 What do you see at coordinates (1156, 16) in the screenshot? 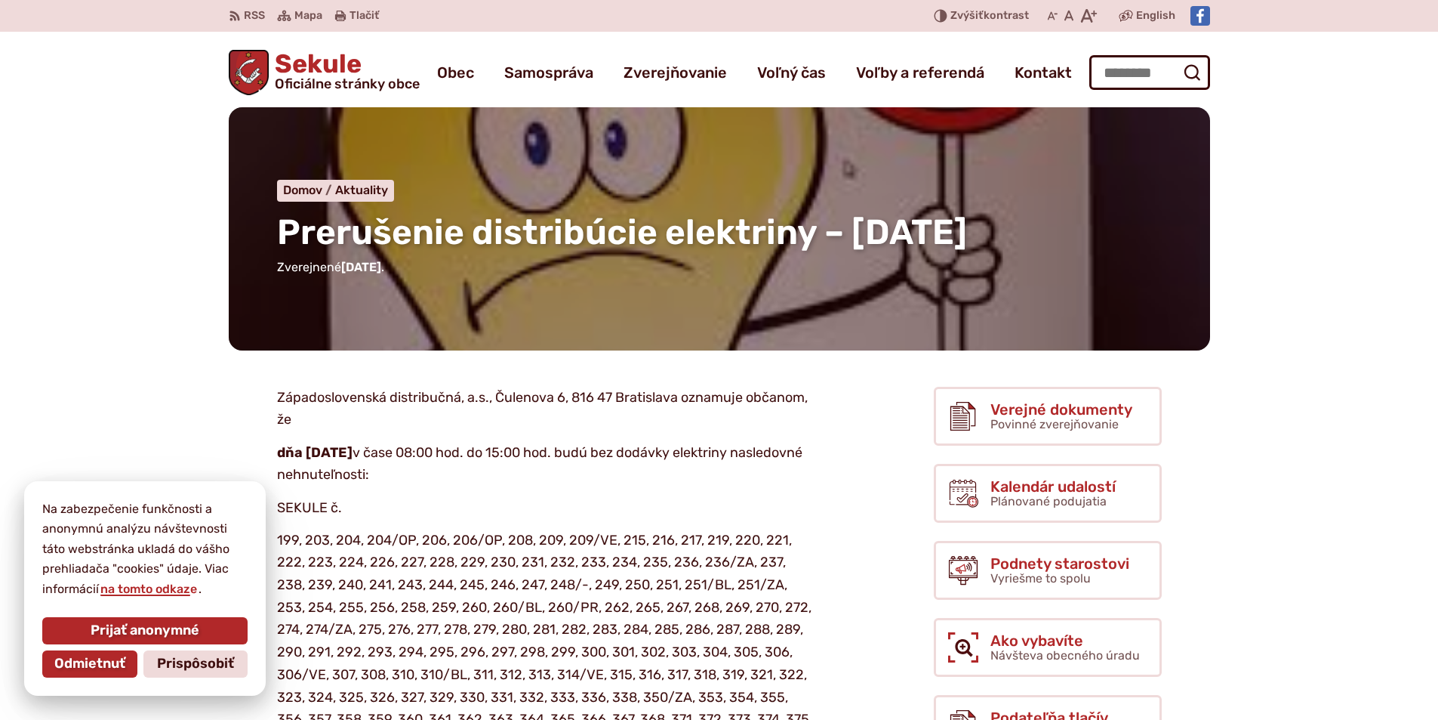
I see `a: English` at bounding box center [1156, 16].